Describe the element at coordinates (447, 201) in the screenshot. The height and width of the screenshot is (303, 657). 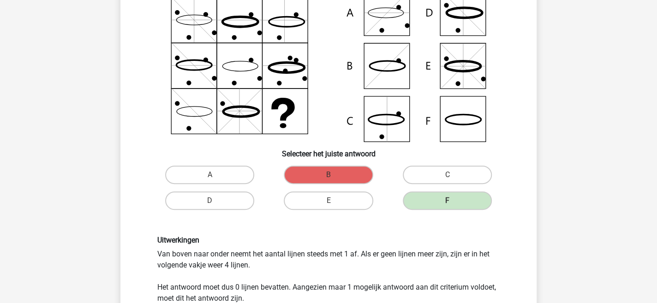
I see `label: F` at that location.